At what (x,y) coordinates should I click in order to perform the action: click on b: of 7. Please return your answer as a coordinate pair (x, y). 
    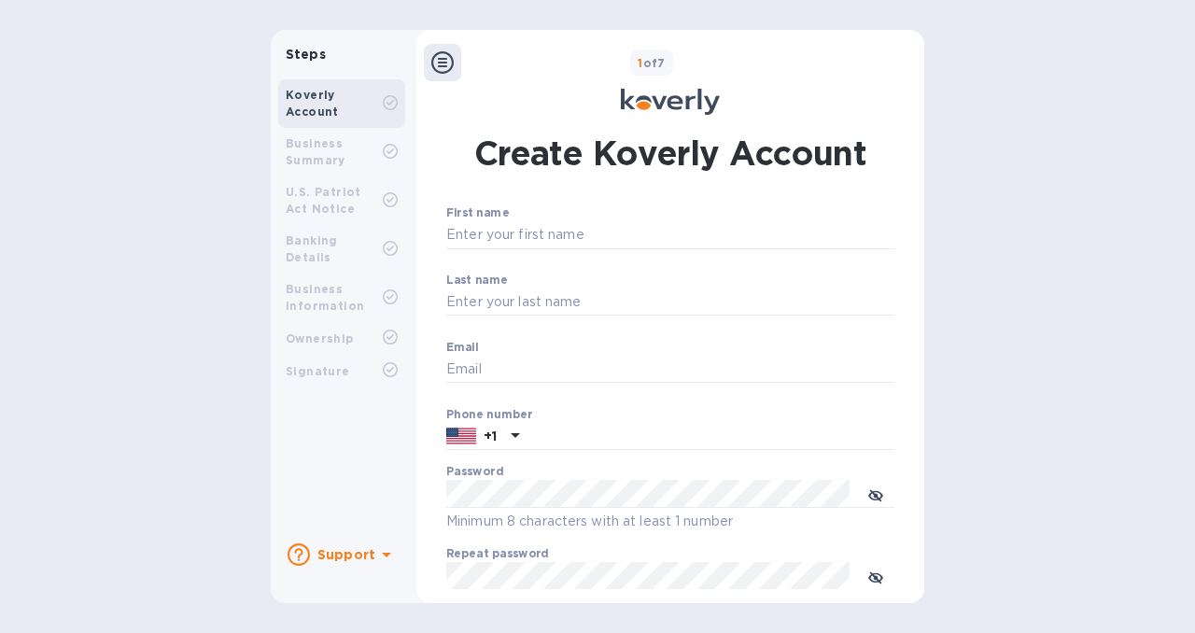
    Looking at the image, I should click on (652, 63).